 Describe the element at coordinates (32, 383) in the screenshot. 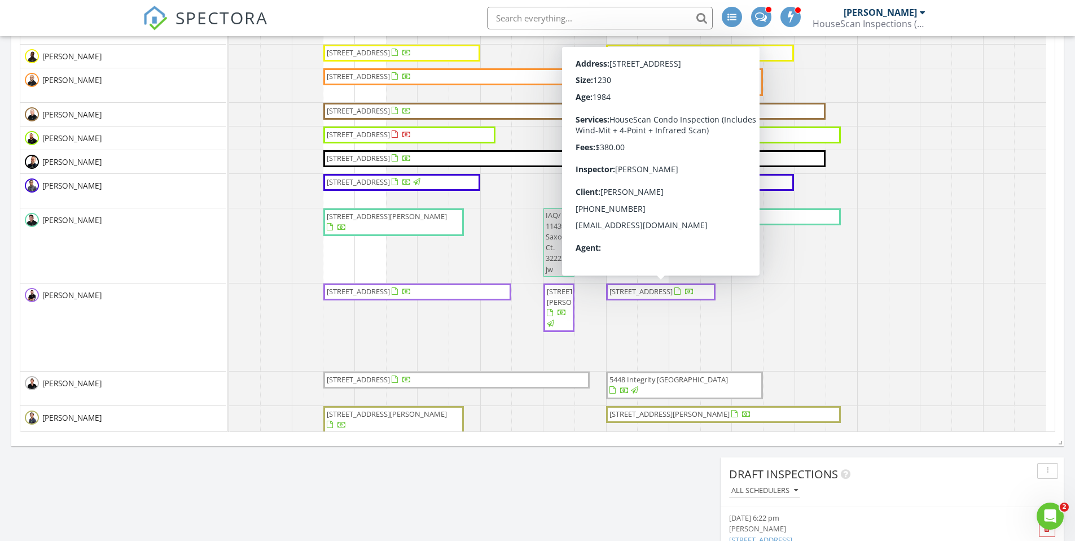

I see `img: 25_headshot_insurance_gage.png` at that location.